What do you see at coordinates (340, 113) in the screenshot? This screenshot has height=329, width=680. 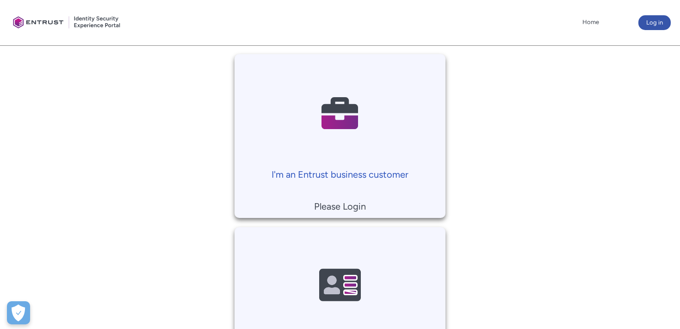 I see `img: Contact Support` at bounding box center [340, 113].